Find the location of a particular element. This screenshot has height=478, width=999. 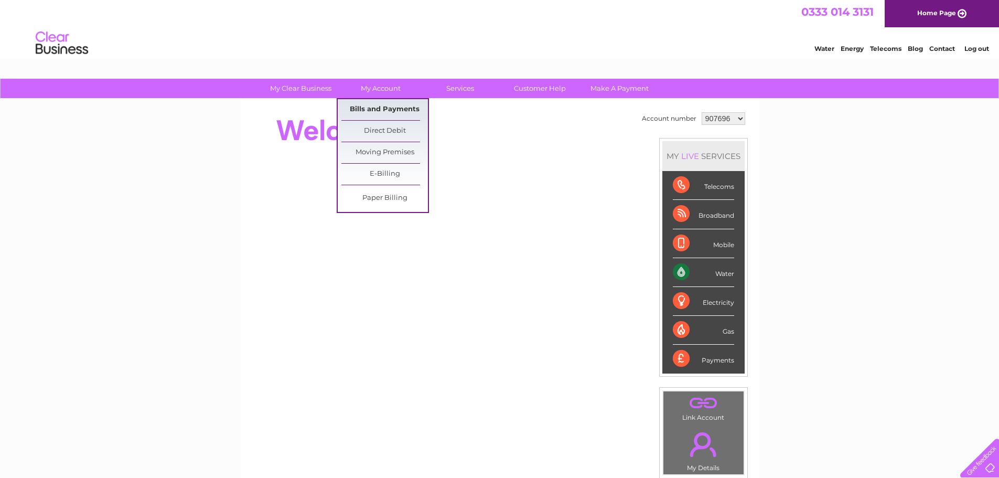

a: E-Billing is located at coordinates (384, 174).